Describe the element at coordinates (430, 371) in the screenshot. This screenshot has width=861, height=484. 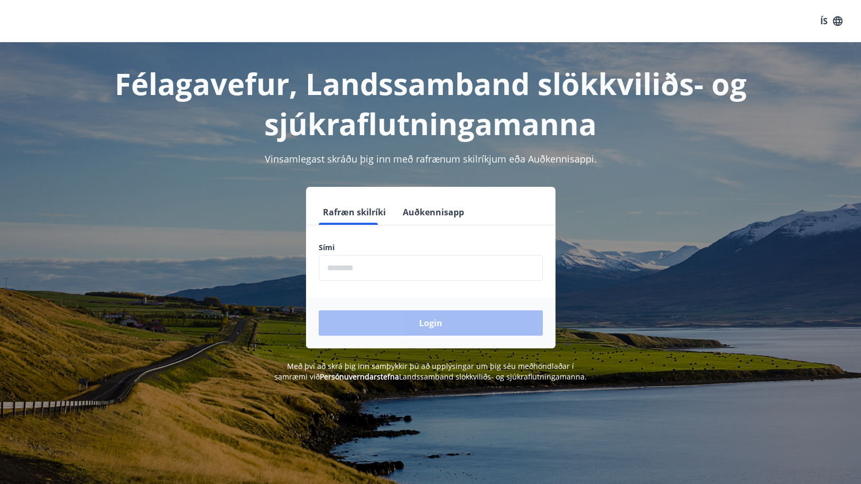
I see `span: Með því að skrá þig inn samþykkir þú að upplýsingar um þig séu meðhöndlaðar í samræmi við Landssa...` at that location.